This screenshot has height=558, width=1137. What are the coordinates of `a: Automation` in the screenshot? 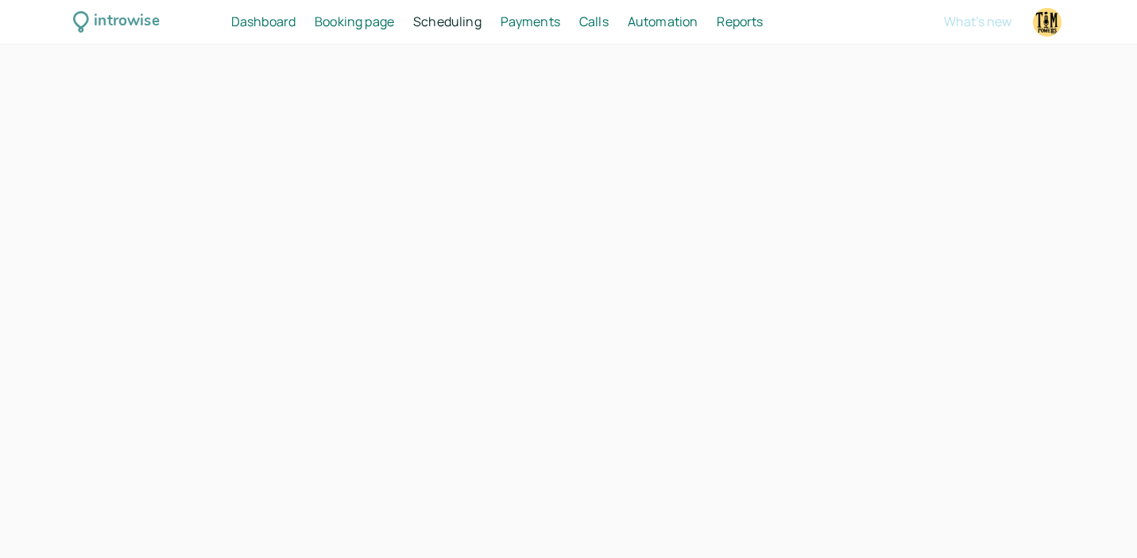 It's located at (663, 22).